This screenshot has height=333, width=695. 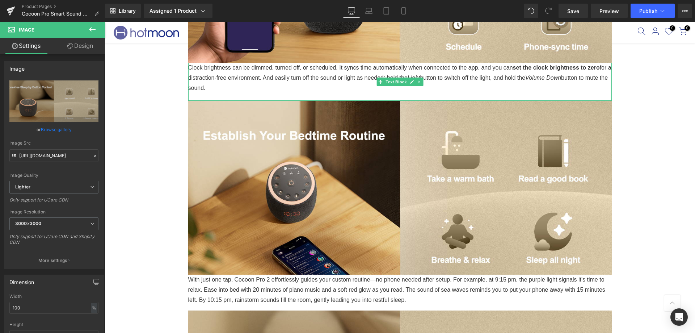 What do you see at coordinates (54, 155) in the screenshot?
I see `input: Link` at bounding box center [54, 155].